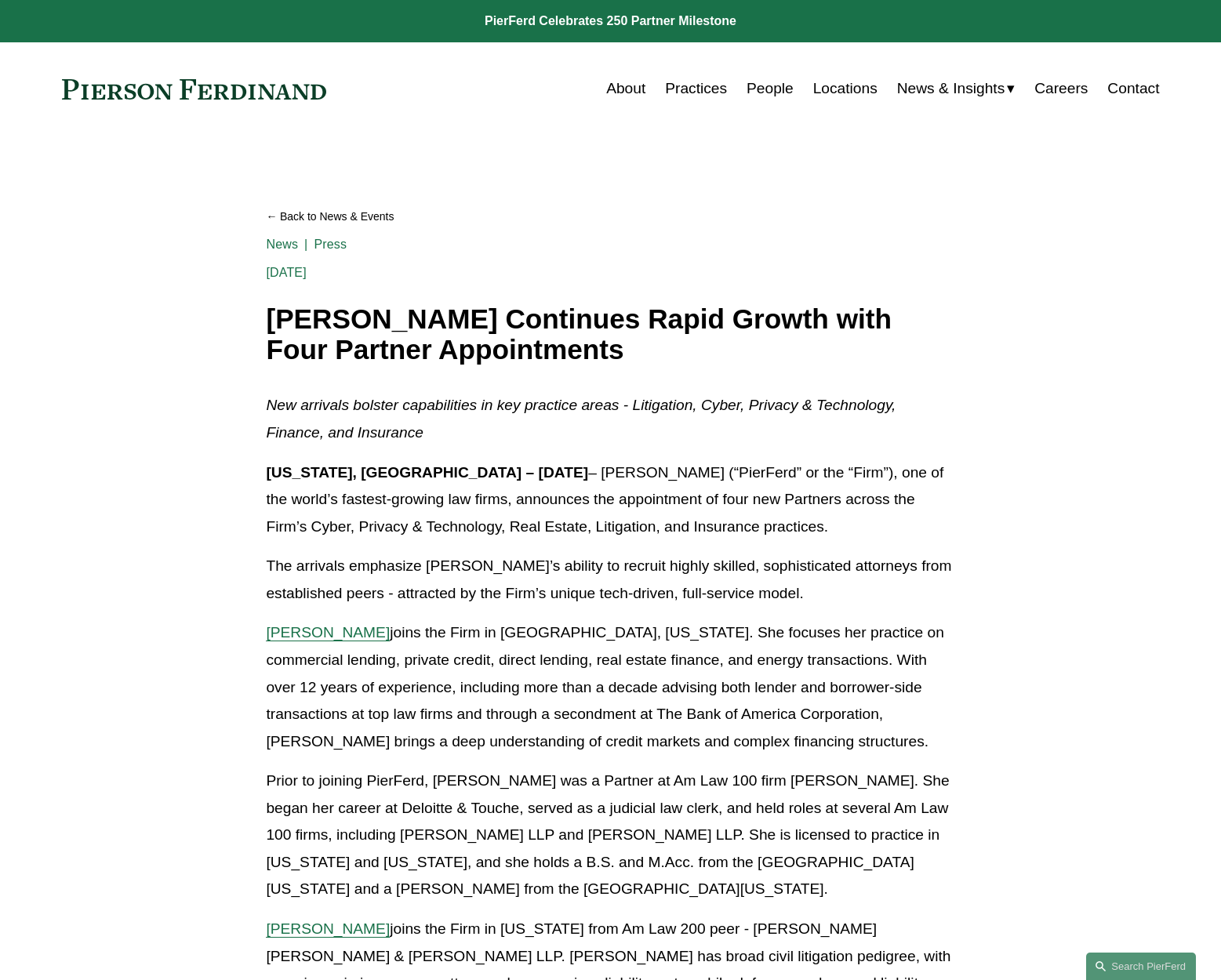 The height and width of the screenshot is (980, 1221). What do you see at coordinates (696, 88) in the screenshot?
I see `a: Practices` at bounding box center [696, 88].